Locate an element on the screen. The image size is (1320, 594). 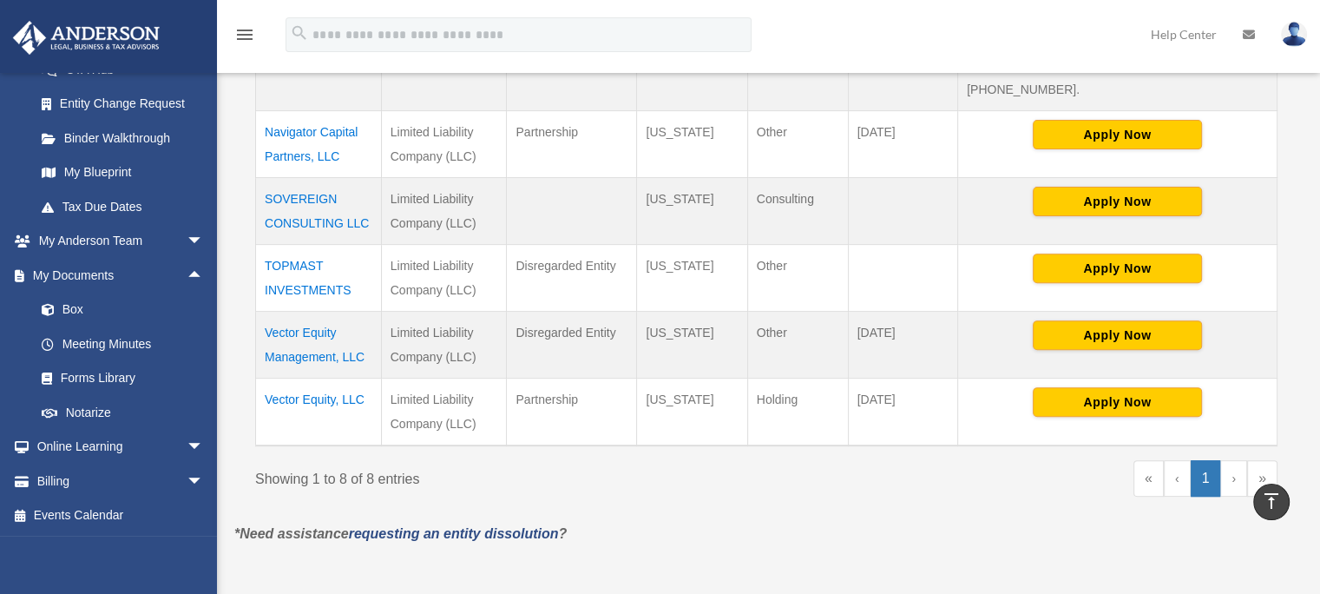
em: *Need assistance ? is located at coordinates (400, 533).